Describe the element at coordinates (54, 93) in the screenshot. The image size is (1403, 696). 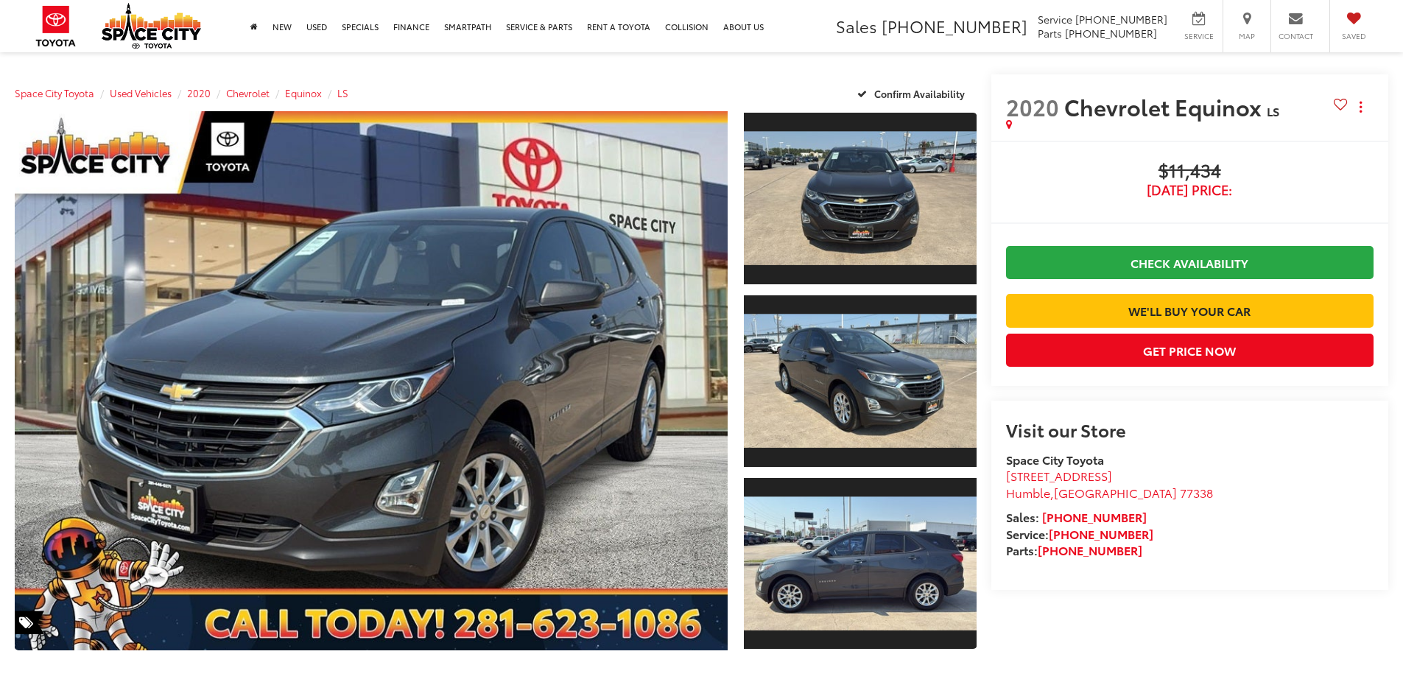
I see `span: Space City Toyota` at that location.